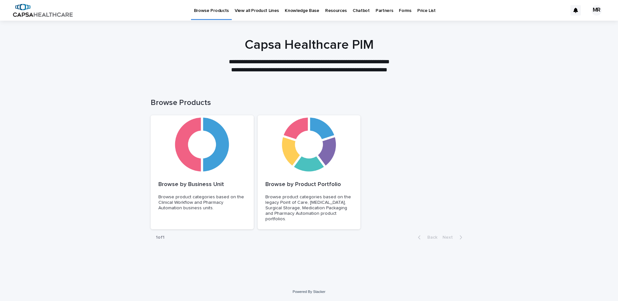 Image resolution: width=618 pixels, height=301 pixels. What do you see at coordinates (160, 238) in the screenshot?
I see `p: 1 of 1` at bounding box center [160, 238].